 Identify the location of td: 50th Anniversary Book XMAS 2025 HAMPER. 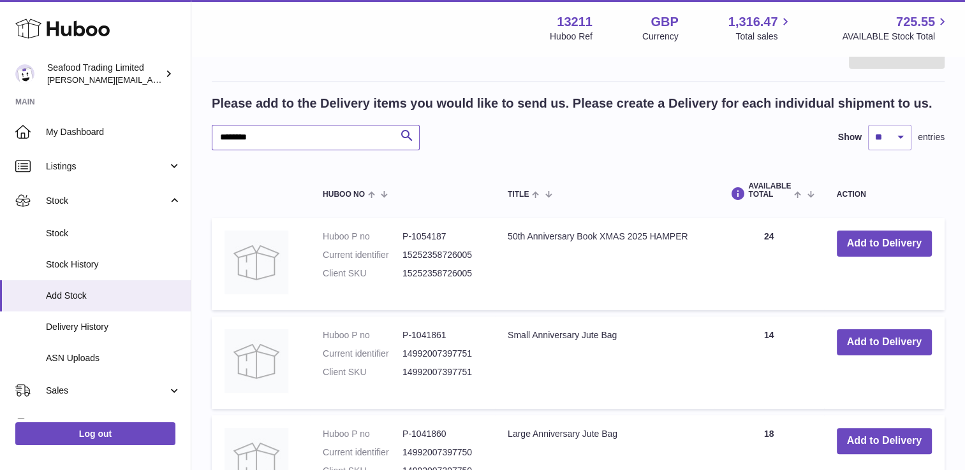
(604, 264).